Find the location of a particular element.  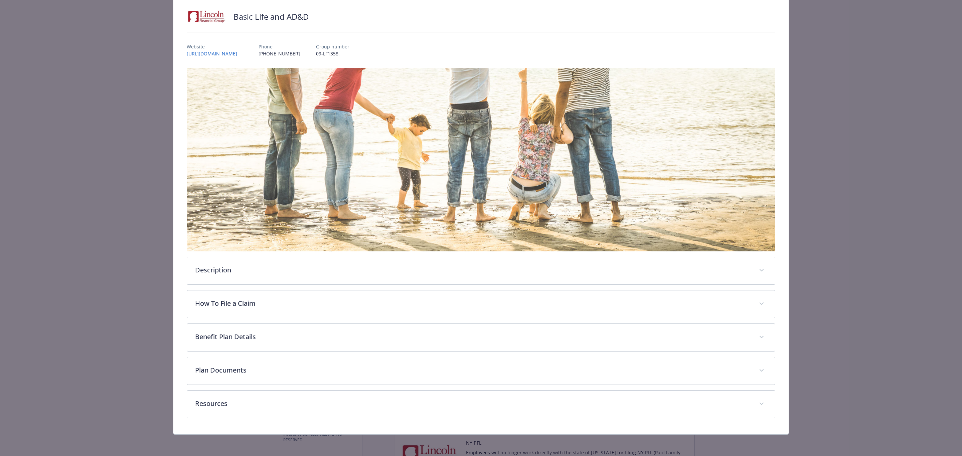

p: 09-LF1358. is located at coordinates (333, 53).